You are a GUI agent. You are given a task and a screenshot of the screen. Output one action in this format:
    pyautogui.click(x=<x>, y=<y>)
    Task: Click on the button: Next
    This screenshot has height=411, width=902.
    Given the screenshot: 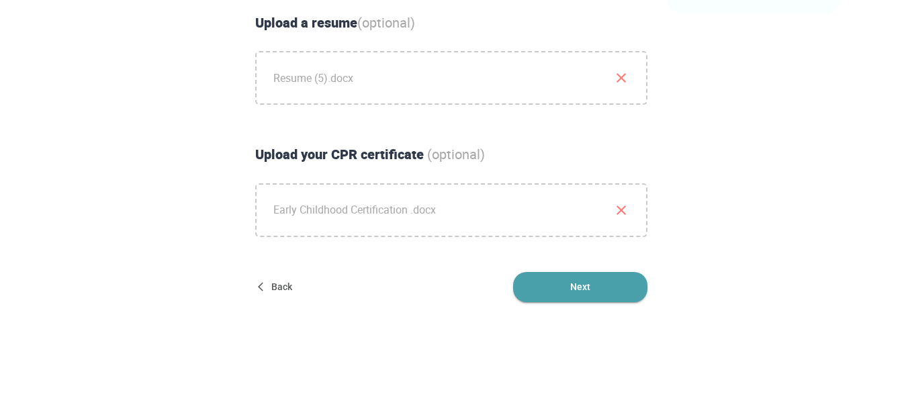 What is the action you would take?
    pyautogui.click(x=580, y=287)
    